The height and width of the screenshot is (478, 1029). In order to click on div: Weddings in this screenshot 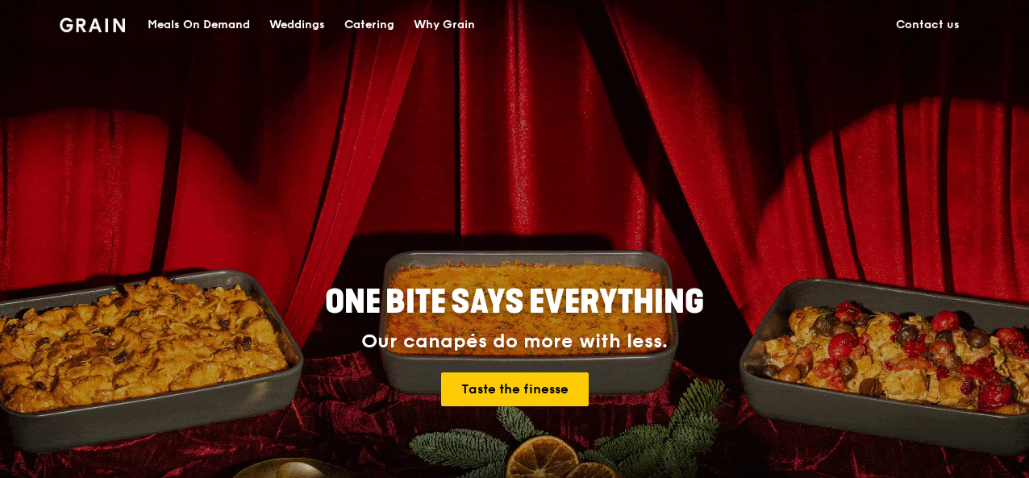, I will do `click(297, 25)`.